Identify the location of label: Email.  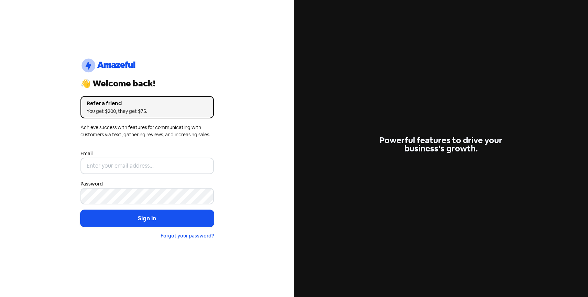
(86, 153).